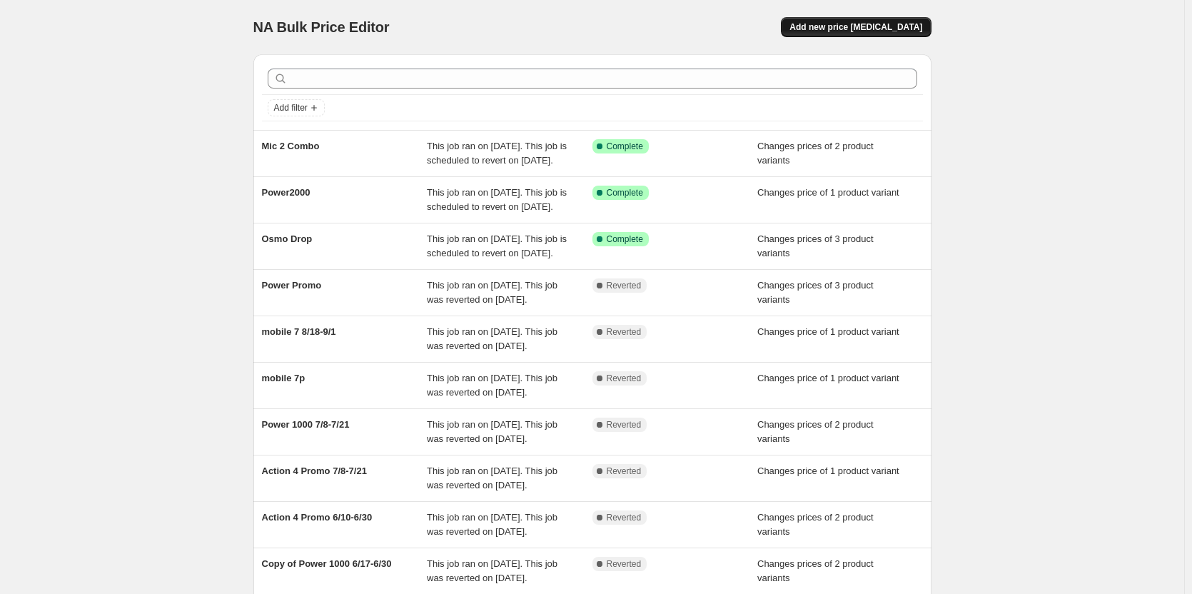 This screenshot has width=1192, height=594. Describe the element at coordinates (292, 285) in the screenshot. I see `span: Power Promo` at that location.